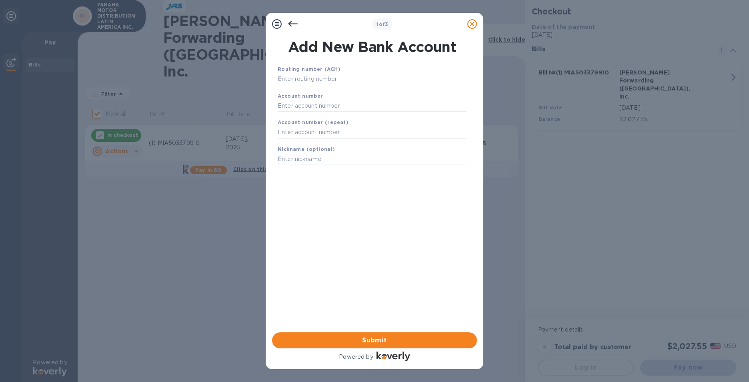  I want to click on b: of 3, so click(382, 24).